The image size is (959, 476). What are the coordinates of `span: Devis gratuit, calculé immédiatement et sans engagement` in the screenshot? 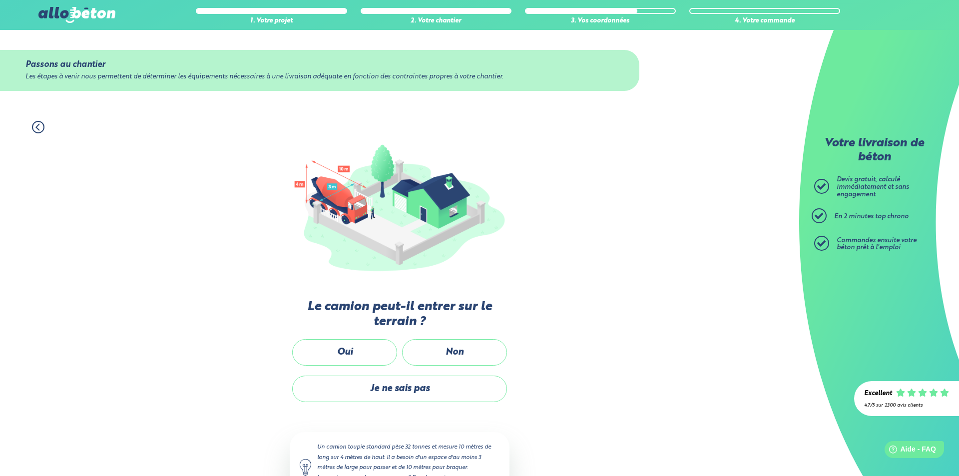 It's located at (873, 187).